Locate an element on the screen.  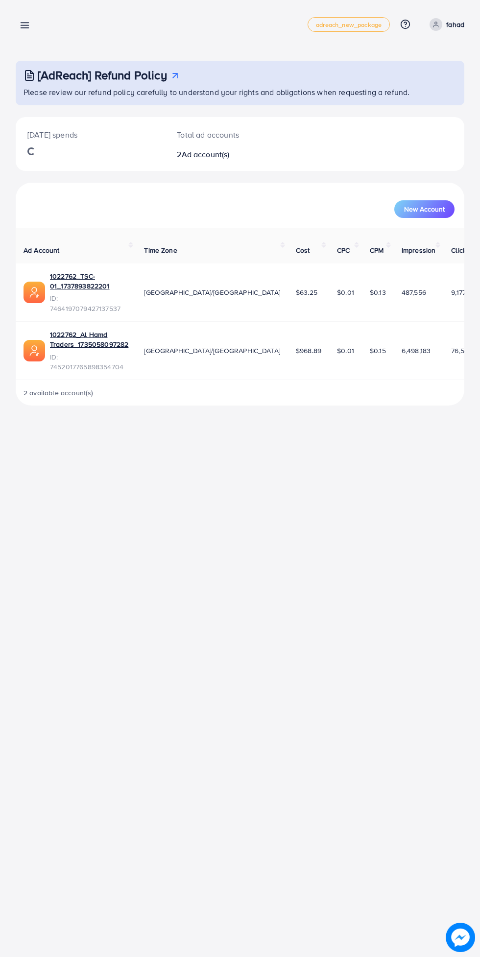
span: CPC is located at coordinates (343, 250).